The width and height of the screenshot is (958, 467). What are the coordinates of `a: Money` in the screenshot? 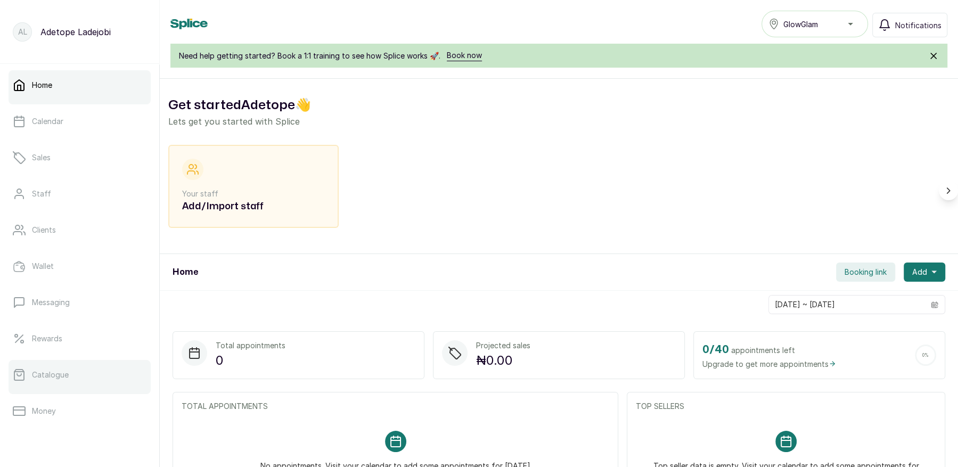 It's located at (79, 411).